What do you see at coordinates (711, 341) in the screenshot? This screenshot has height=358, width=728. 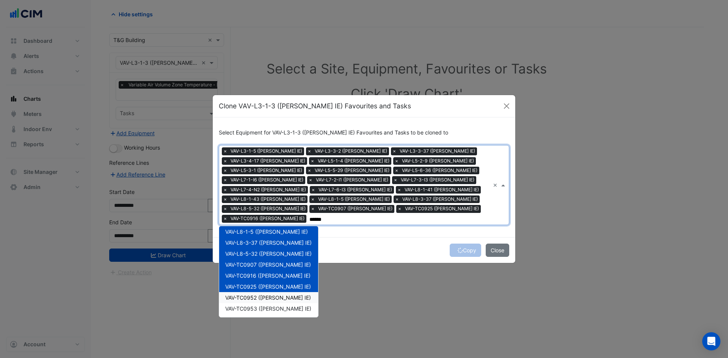 I see `div: Open Intercom Messenger` at bounding box center [711, 341].